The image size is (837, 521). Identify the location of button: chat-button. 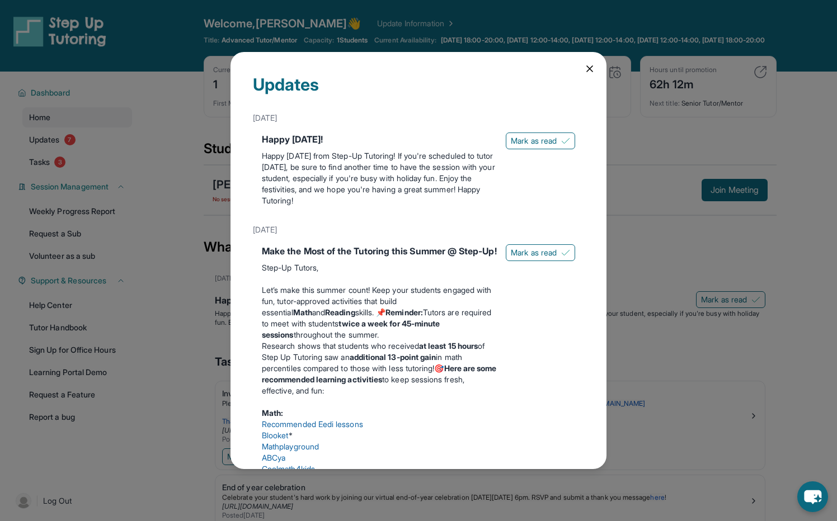
(812, 497).